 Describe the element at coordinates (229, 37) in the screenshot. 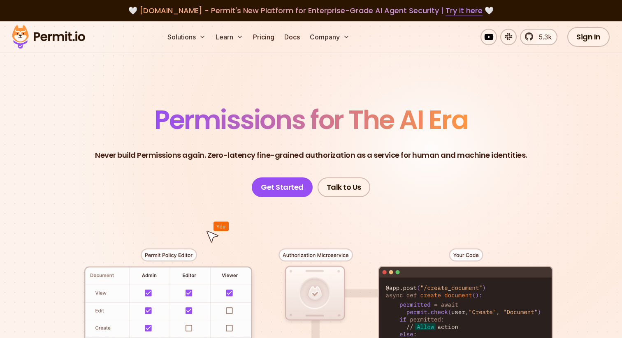

I see `button: Learn` at that location.